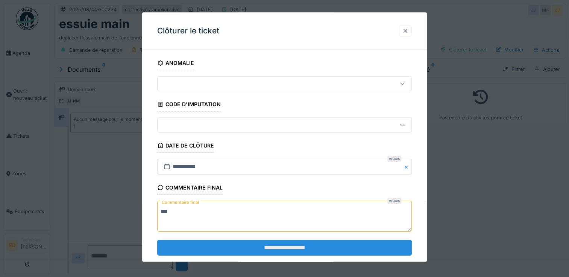 The height and width of the screenshot is (277, 569). Describe the element at coordinates (408, 167) in the screenshot. I see `button: Close` at that location.